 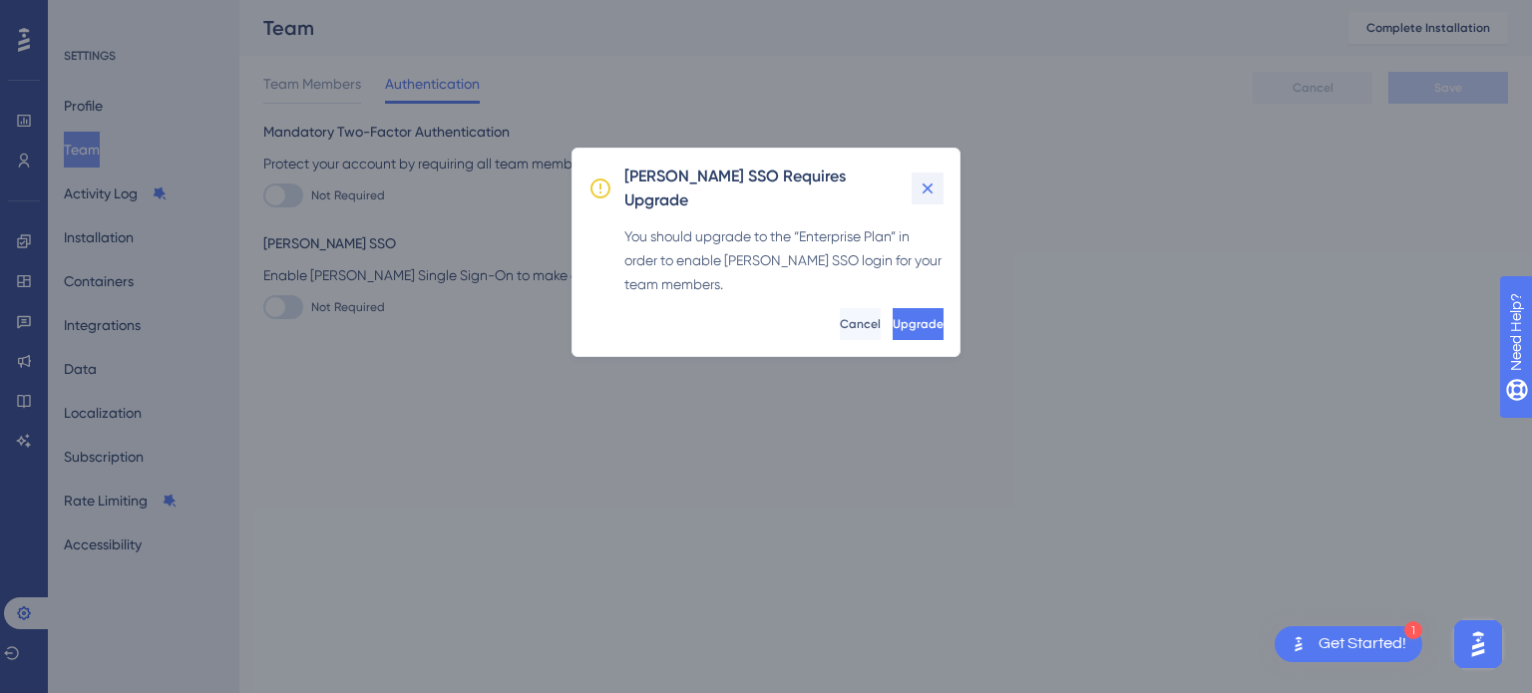 I want to click on span: Cancel, so click(x=860, y=324).